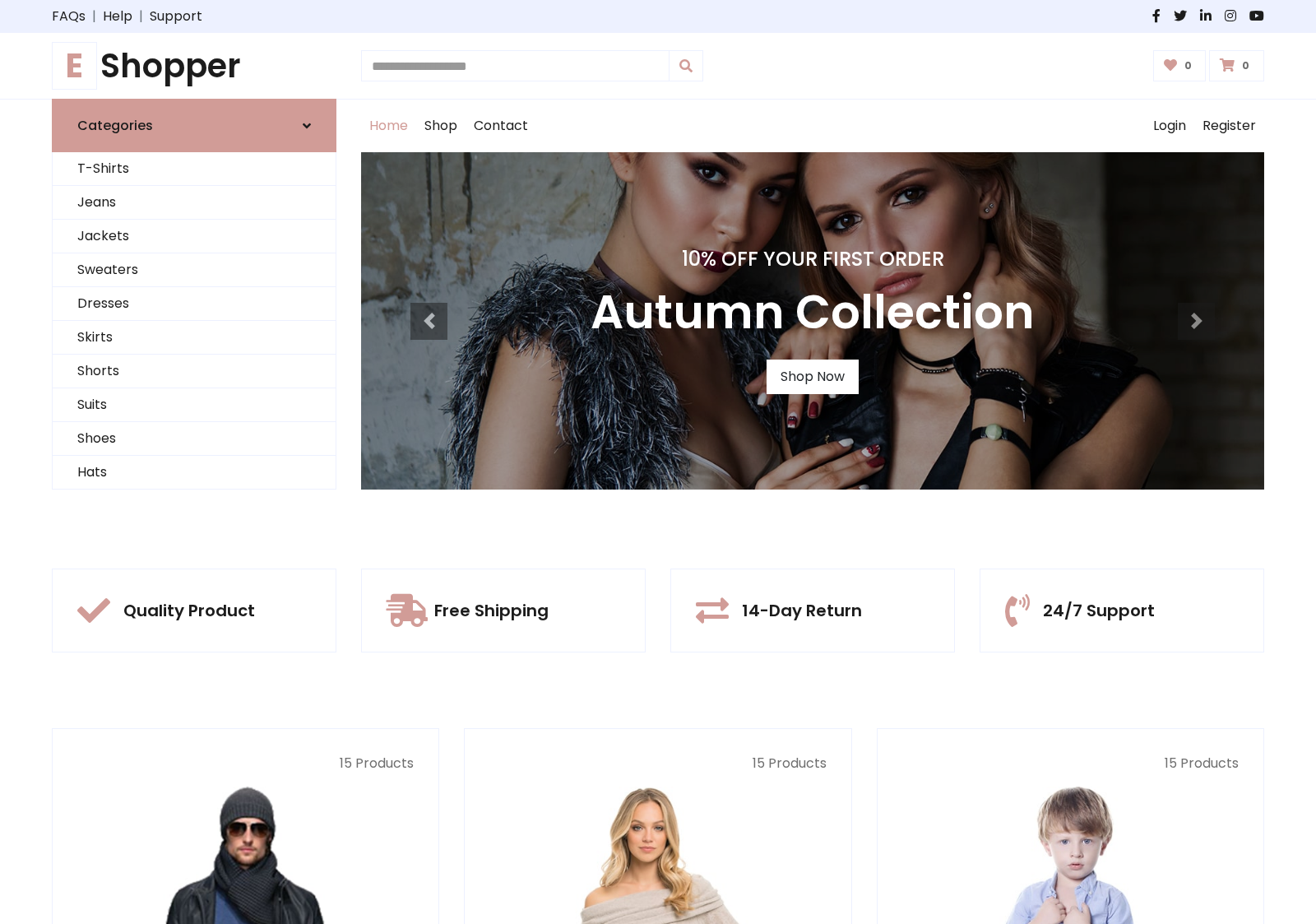 The height and width of the screenshot is (924, 1316). What do you see at coordinates (195, 337) in the screenshot?
I see `a: Skirts` at bounding box center [195, 337].